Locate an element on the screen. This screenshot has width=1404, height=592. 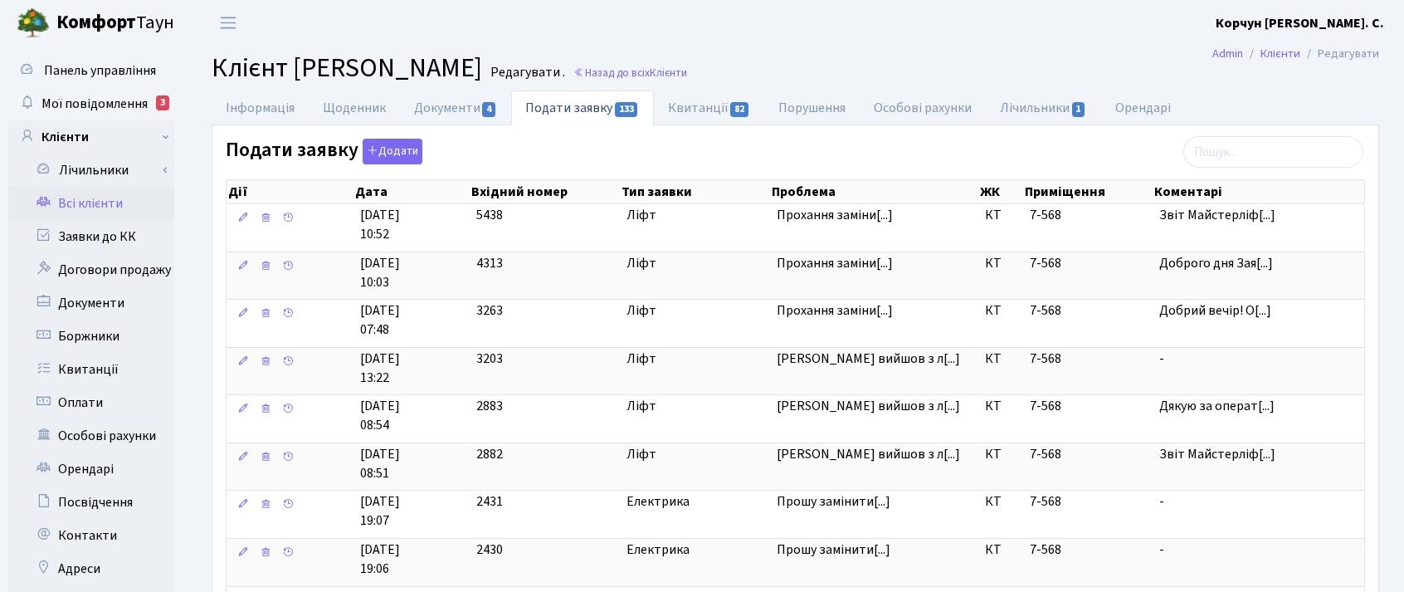
span: 5438 is located at coordinates (489, 215).